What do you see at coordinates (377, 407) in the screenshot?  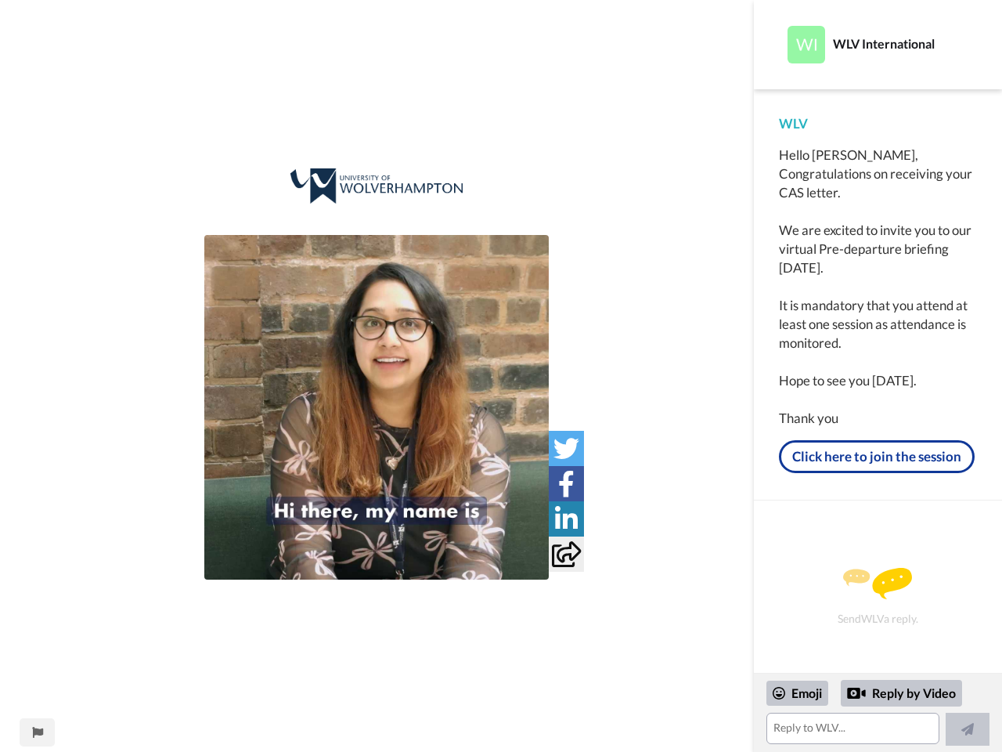 I see `img: 0ce1e80d-b08c-42eb-9ad6-5d90edd8a71e-thumb.jpg` at bounding box center [377, 407].